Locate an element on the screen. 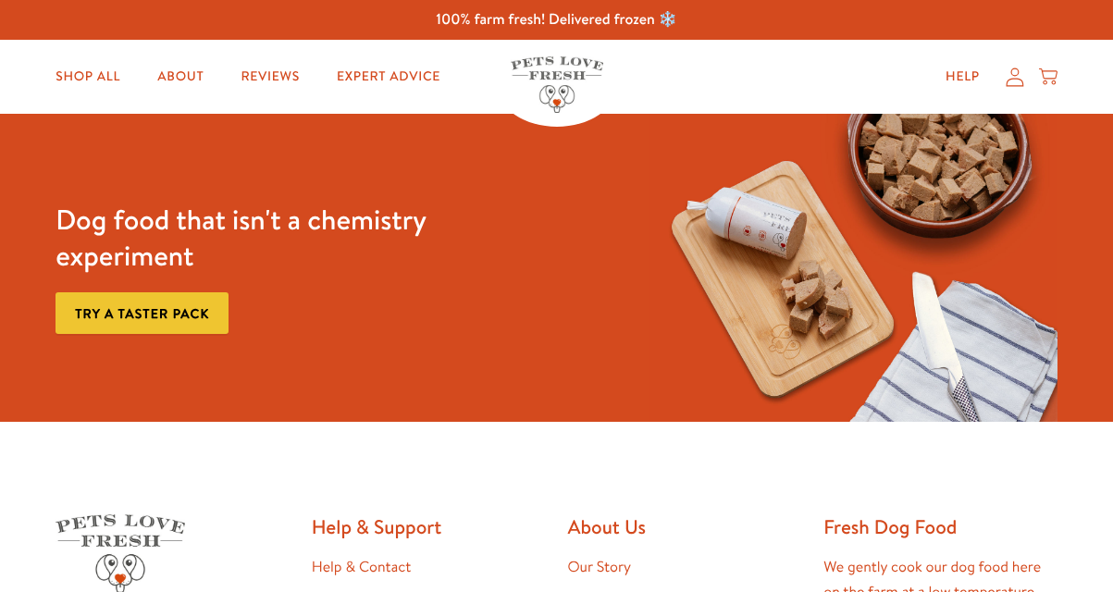  h2: Fresh Dog Food is located at coordinates (940, 526).